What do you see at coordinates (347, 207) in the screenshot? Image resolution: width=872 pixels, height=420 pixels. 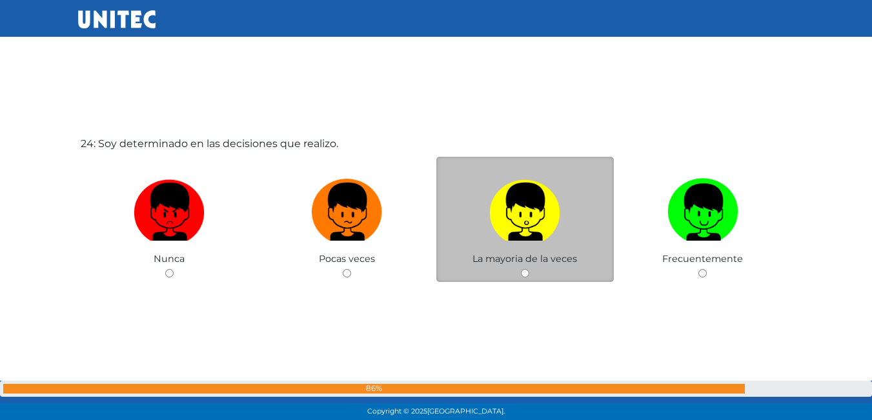 I see `img: Pocas veces` at bounding box center [347, 207].